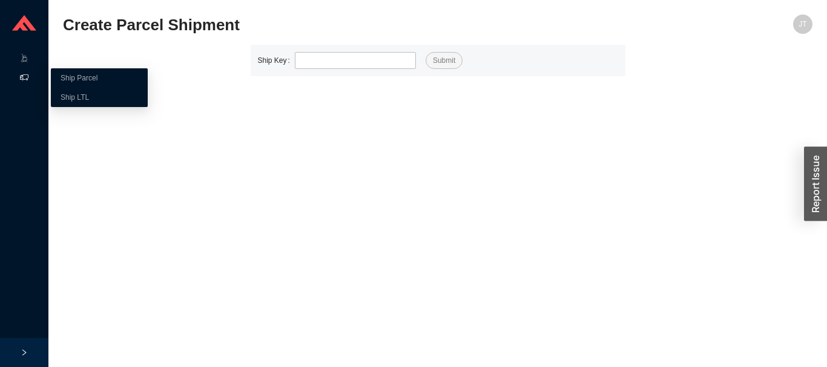 The height and width of the screenshot is (367, 827). I want to click on span: right, so click(24, 353).